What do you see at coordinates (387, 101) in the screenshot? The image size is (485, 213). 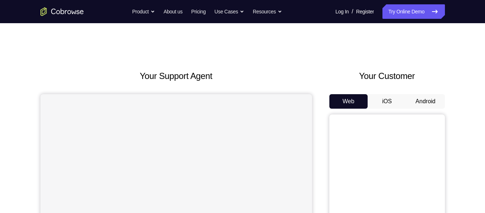 I see `button: iOS` at bounding box center [387, 101].